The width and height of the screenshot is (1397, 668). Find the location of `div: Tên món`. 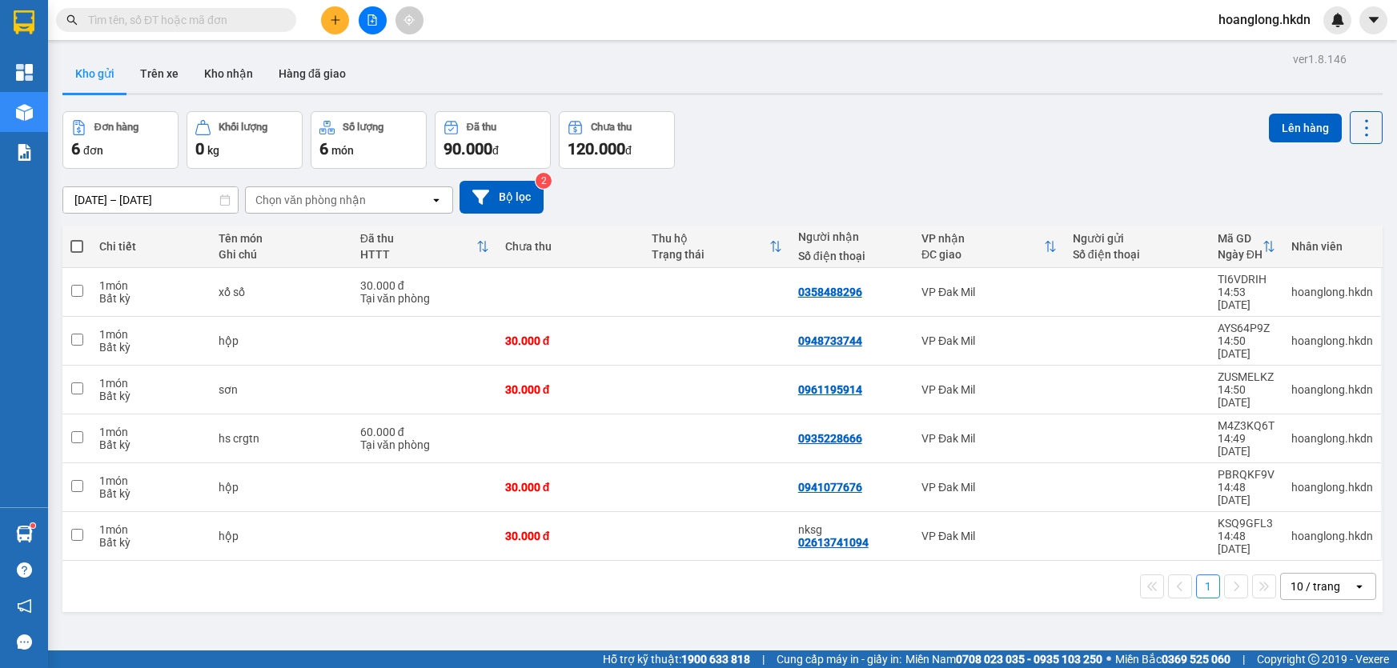

div: Tên món is located at coordinates (281, 239).